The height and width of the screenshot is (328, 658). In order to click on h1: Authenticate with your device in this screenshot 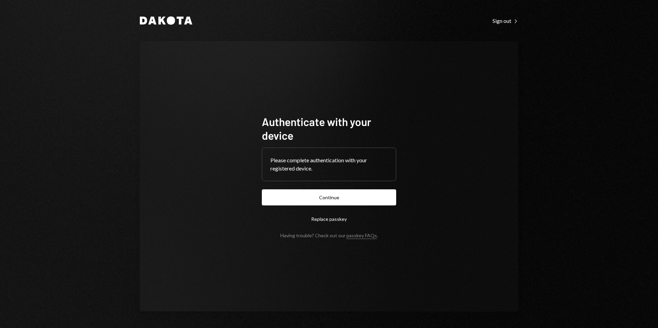, I will do `click(329, 129)`.